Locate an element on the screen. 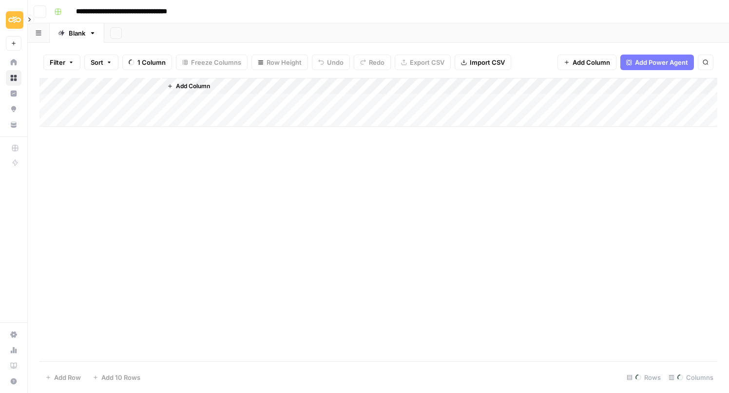 This screenshot has height=393, width=729. a: Browse is located at coordinates (14, 78).